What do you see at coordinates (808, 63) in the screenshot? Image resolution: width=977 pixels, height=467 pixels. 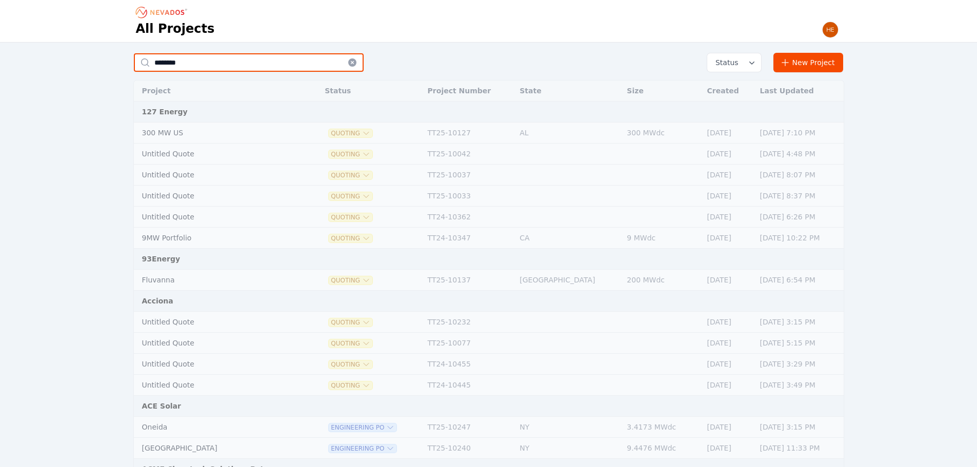 I see `a: New Project` at bounding box center [808, 63].